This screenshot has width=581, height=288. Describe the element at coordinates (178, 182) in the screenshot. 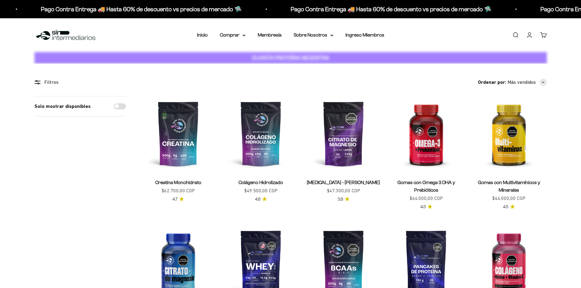

I see `a: Creatina Monohidrato` at that location.